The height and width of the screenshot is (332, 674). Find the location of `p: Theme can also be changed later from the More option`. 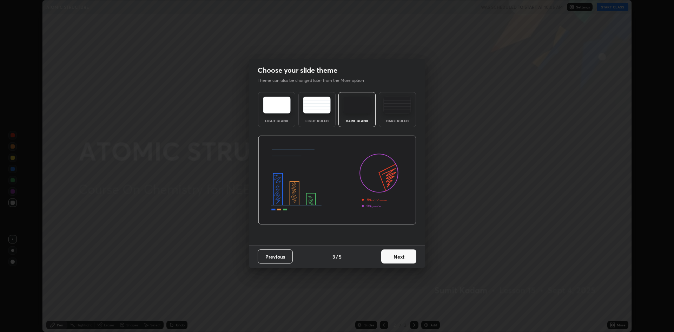

p: Theme can also be changed later from the More option is located at coordinates (314, 80).